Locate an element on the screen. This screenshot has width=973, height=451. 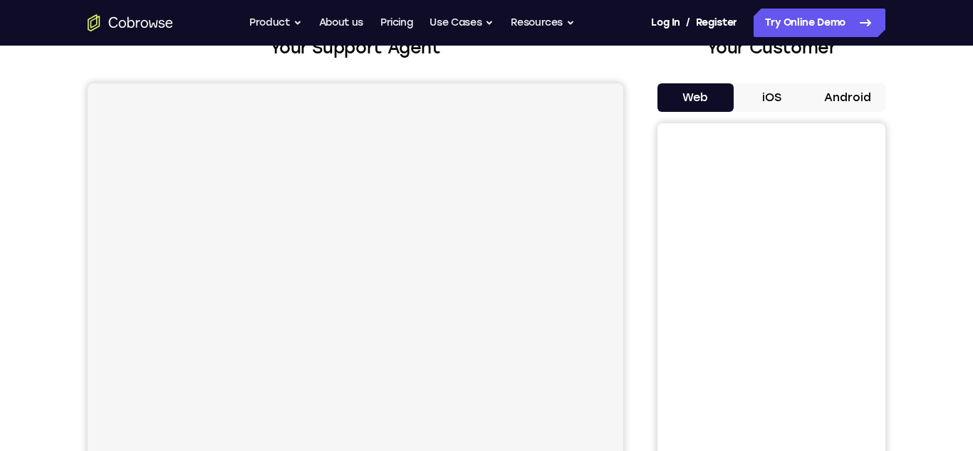
button: Web is located at coordinates (695, 98).